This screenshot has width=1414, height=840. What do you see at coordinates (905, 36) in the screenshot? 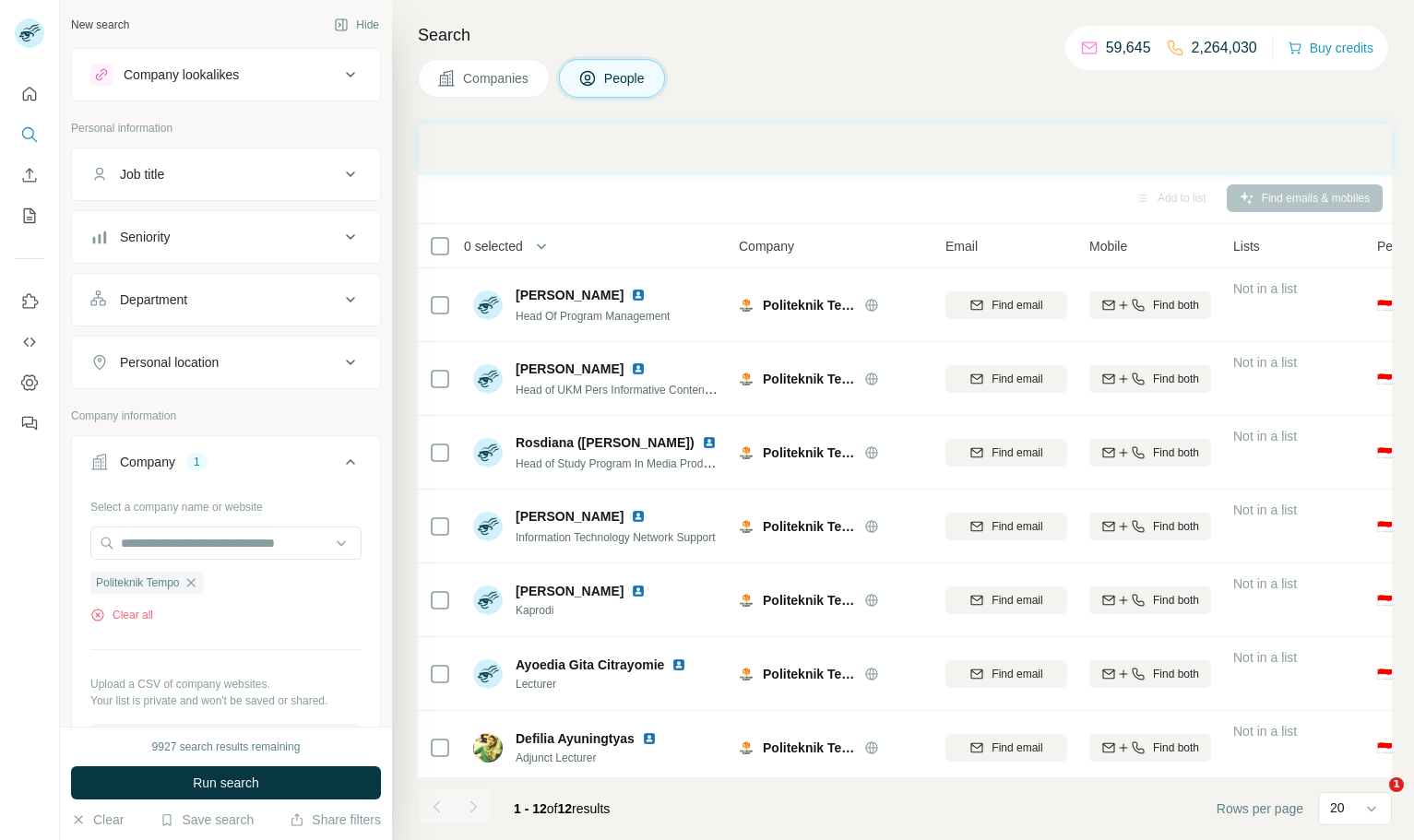
I see `h4: Search` at bounding box center [905, 36].